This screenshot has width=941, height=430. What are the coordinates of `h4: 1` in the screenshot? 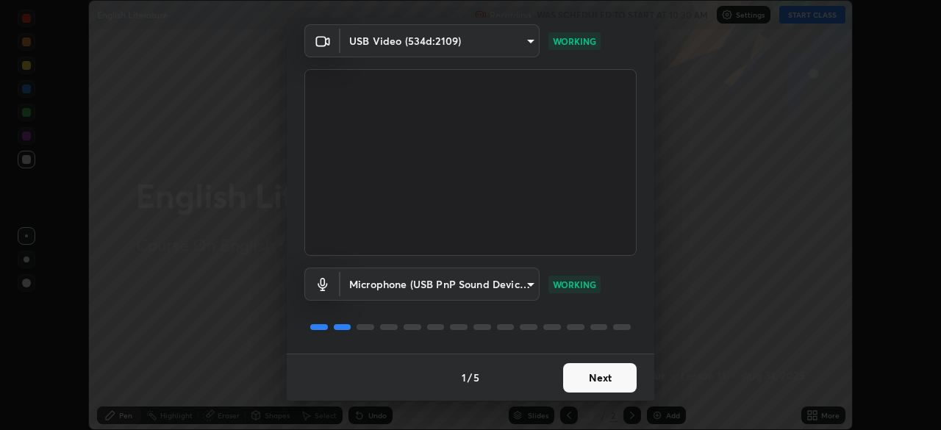 It's located at (464, 377).